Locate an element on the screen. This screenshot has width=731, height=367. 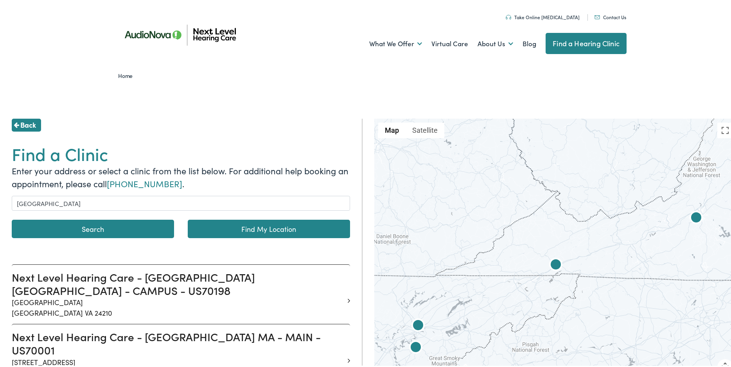
h1: Find a Clinic is located at coordinates (181, 152).